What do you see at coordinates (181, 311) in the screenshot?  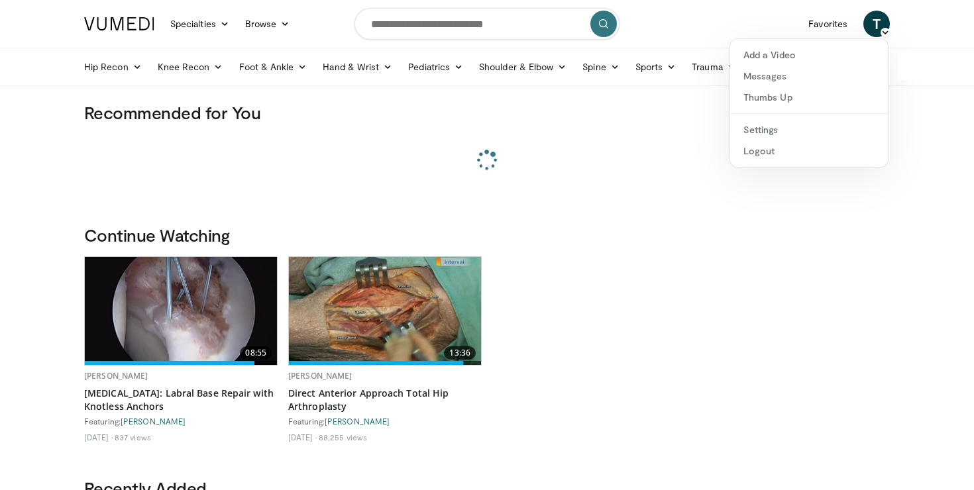 I see `img: e7961926-6e5f-4e70-9c15-b4750544a70a.620x360_q85_upscale.jpg` at bounding box center [181, 311].